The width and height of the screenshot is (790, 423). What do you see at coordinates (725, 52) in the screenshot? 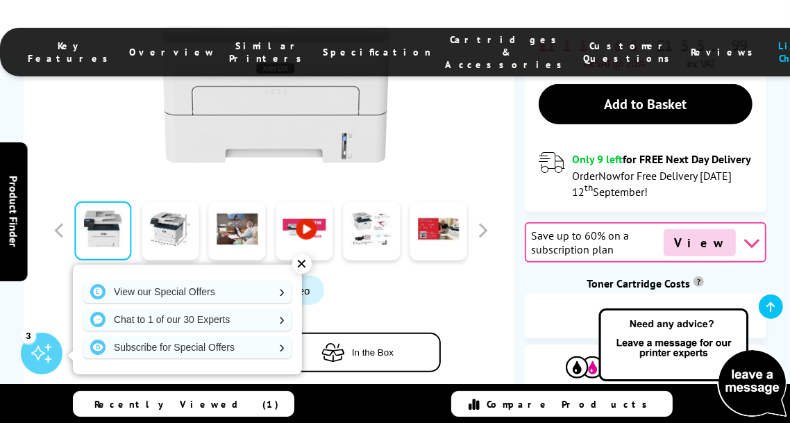
I see `span: Reviews` at bounding box center [725, 52].